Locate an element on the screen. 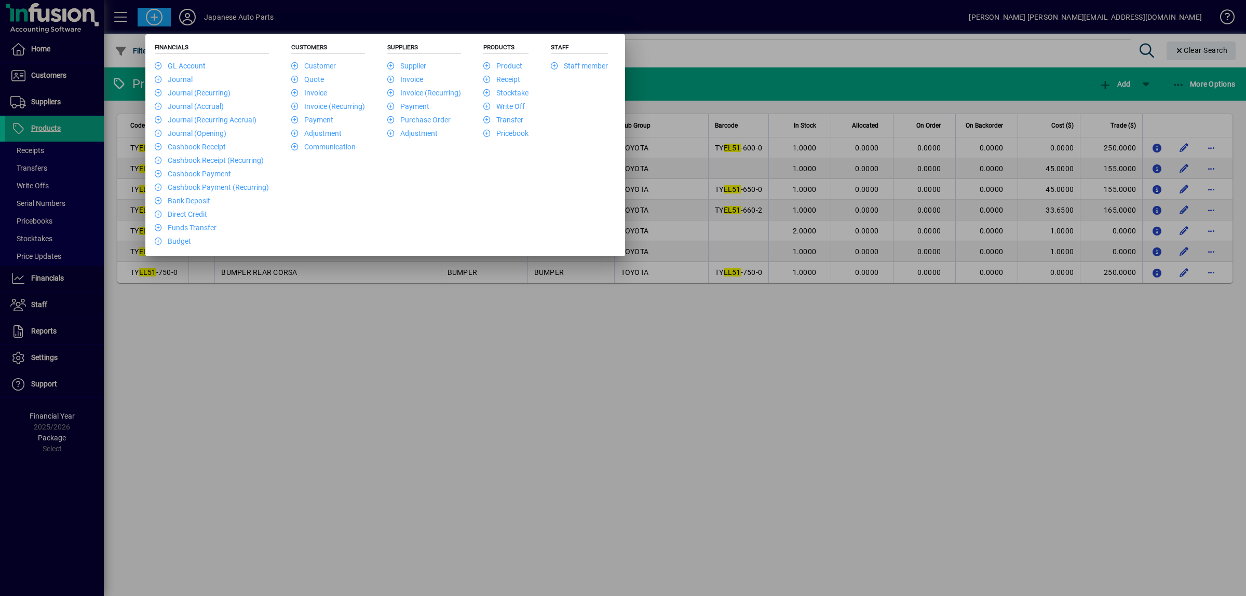 This screenshot has height=596, width=1246. a: Journal (Recurring Accrual) is located at coordinates (206, 120).